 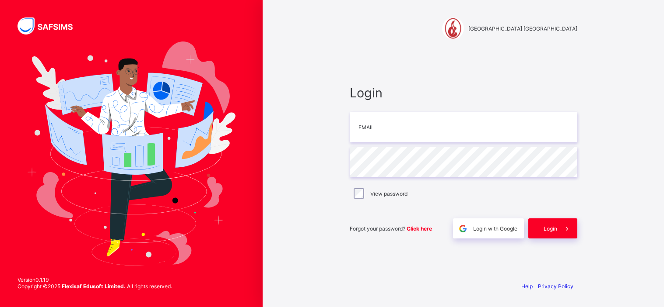 I want to click on img: Hero Image, so click(x=131, y=154).